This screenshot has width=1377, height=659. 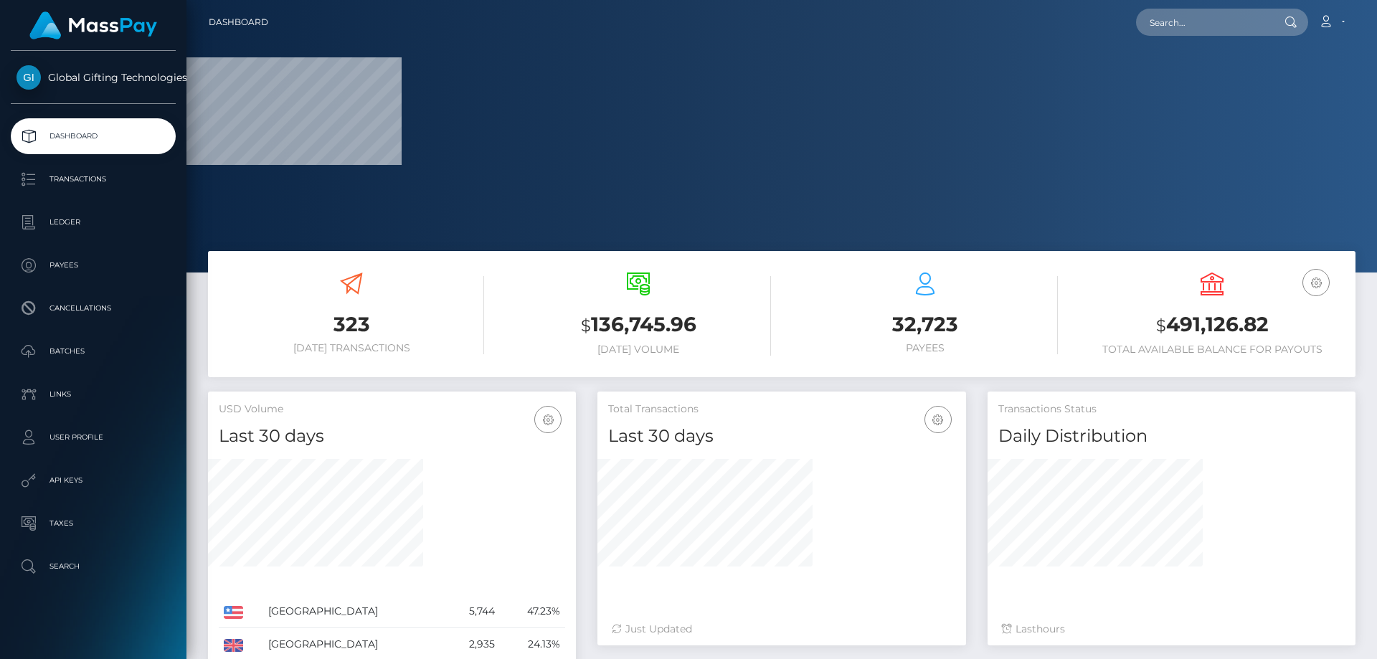 What do you see at coordinates (1212, 325) in the screenshot?
I see `h3: 491,126.82` at bounding box center [1212, 325].